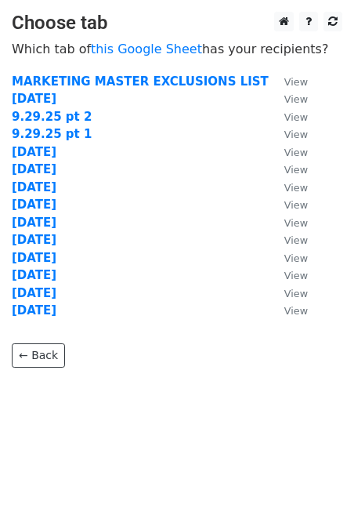  What do you see at coordinates (146, 49) in the screenshot?
I see `a: this Google Sheet` at bounding box center [146, 49].